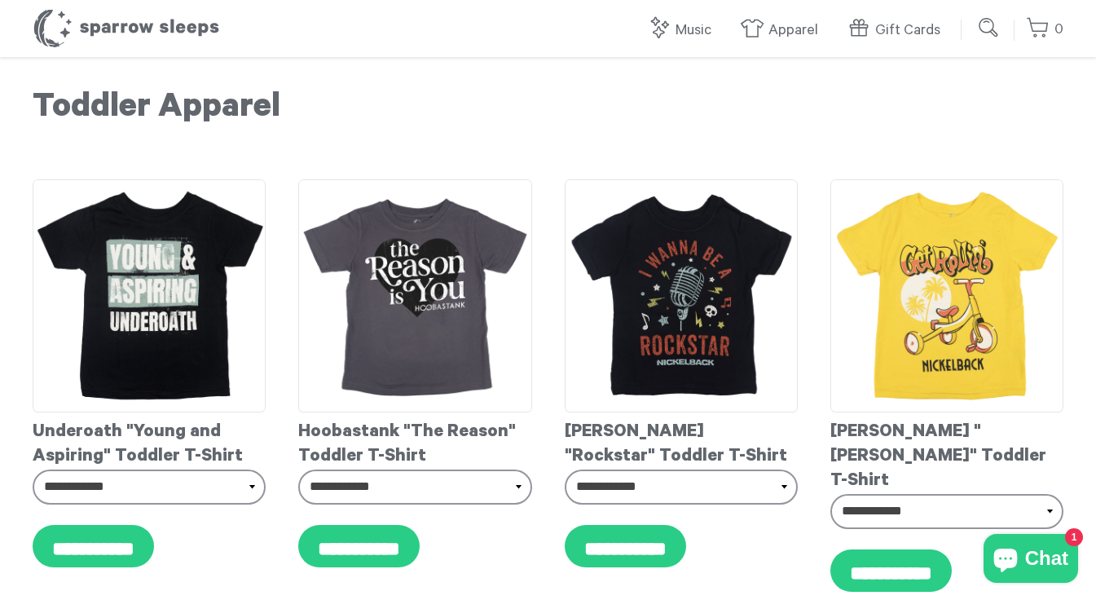 This screenshot has height=600, width=1096. What do you see at coordinates (1031, 560) in the screenshot?
I see `inbox-online-store-chat: Shopify online store chat` at bounding box center [1031, 560].